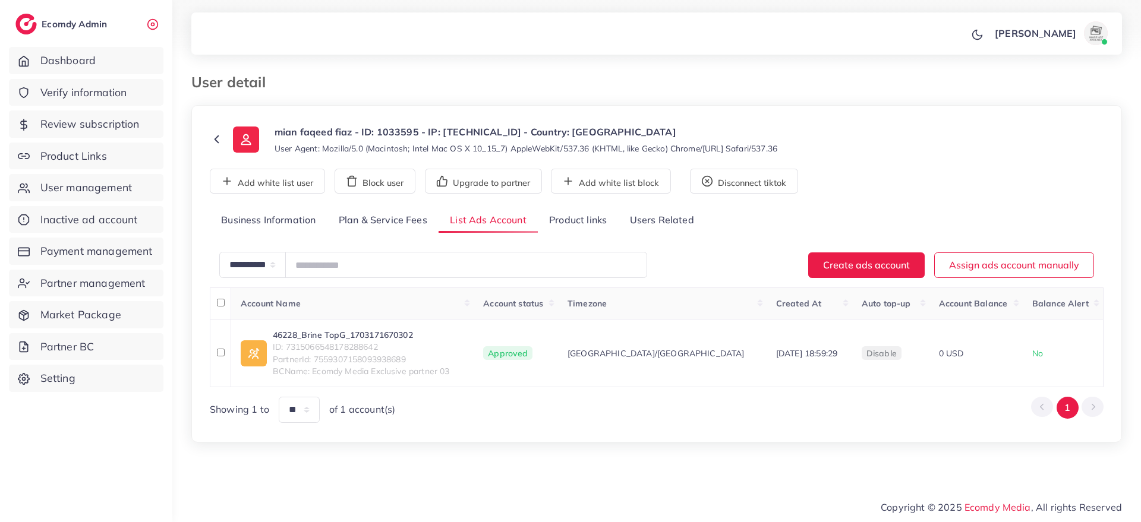 This screenshot has width=1141, height=522. I want to click on img: ic-user-info.36bf1079.svg, so click(246, 140).